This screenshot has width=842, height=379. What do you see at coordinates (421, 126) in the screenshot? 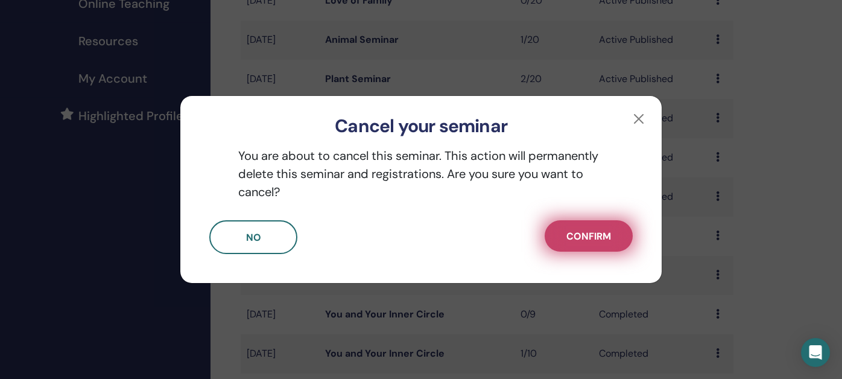
I see `h3: Cancel your seminar` at bounding box center [421, 126].